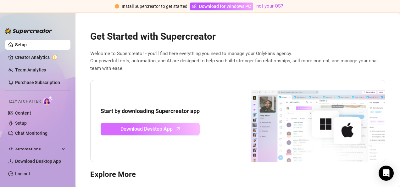 This screenshot has width=400, height=187. I want to click on span: Automations, so click(37, 149).